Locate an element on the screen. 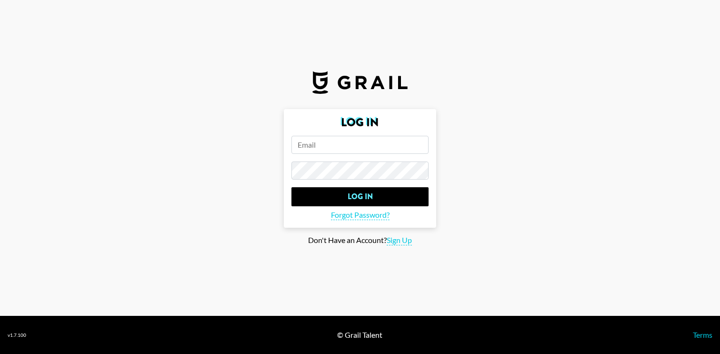 The image size is (720, 354). a: Terms is located at coordinates (703, 334).